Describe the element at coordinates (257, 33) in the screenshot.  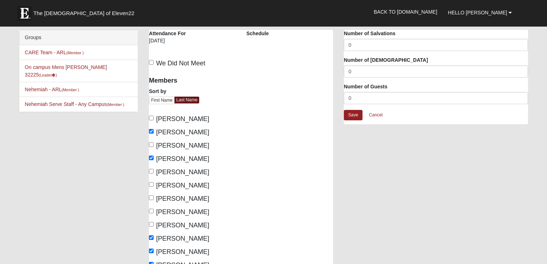
I see `label: Schedule` at that location.